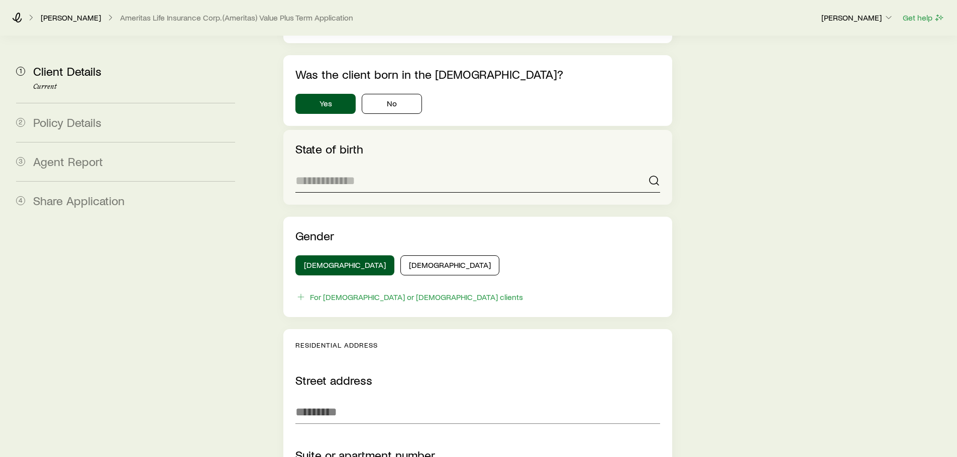  I want to click on span: Client Details, so click(67, 71).